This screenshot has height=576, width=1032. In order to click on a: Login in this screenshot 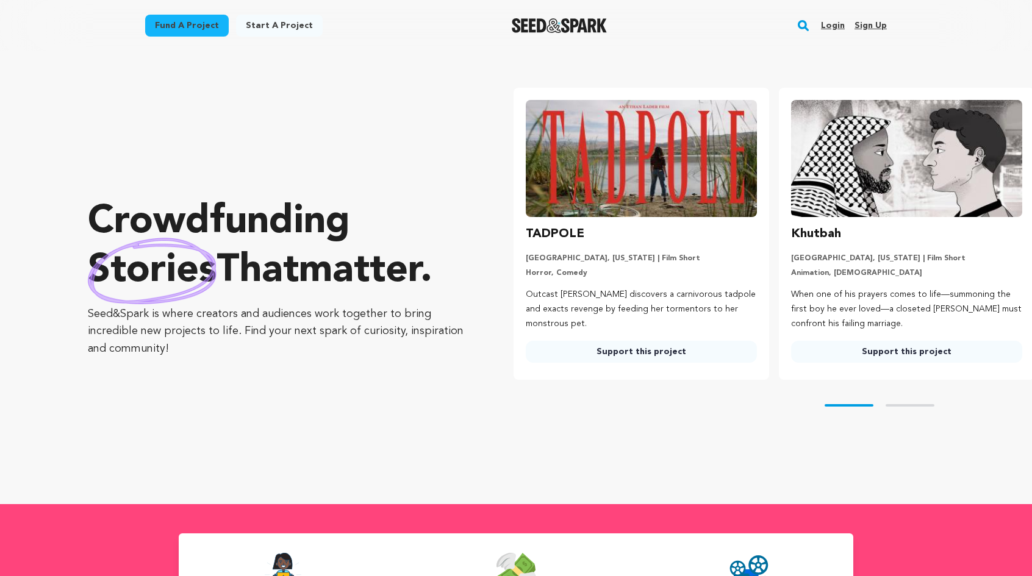, I will do `click(833, 26)`.